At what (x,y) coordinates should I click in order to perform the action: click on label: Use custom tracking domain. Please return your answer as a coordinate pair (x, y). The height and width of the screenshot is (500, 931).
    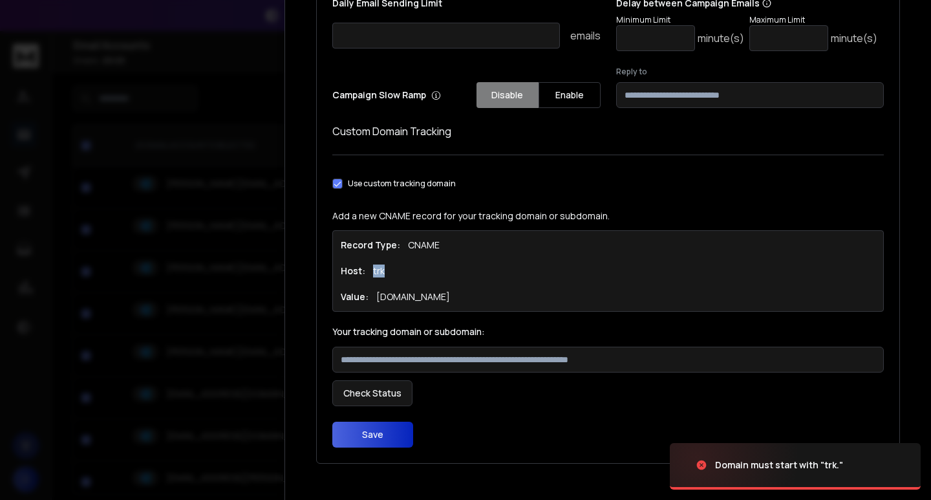
    Looking at the image, I should click on (402, 184).